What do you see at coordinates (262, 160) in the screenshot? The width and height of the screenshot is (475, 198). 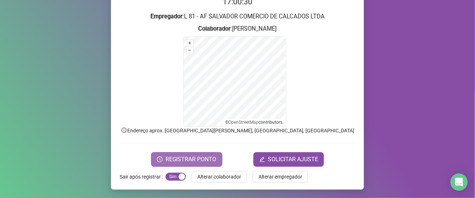 I see `span: edit` at bounding box center [262, 160].